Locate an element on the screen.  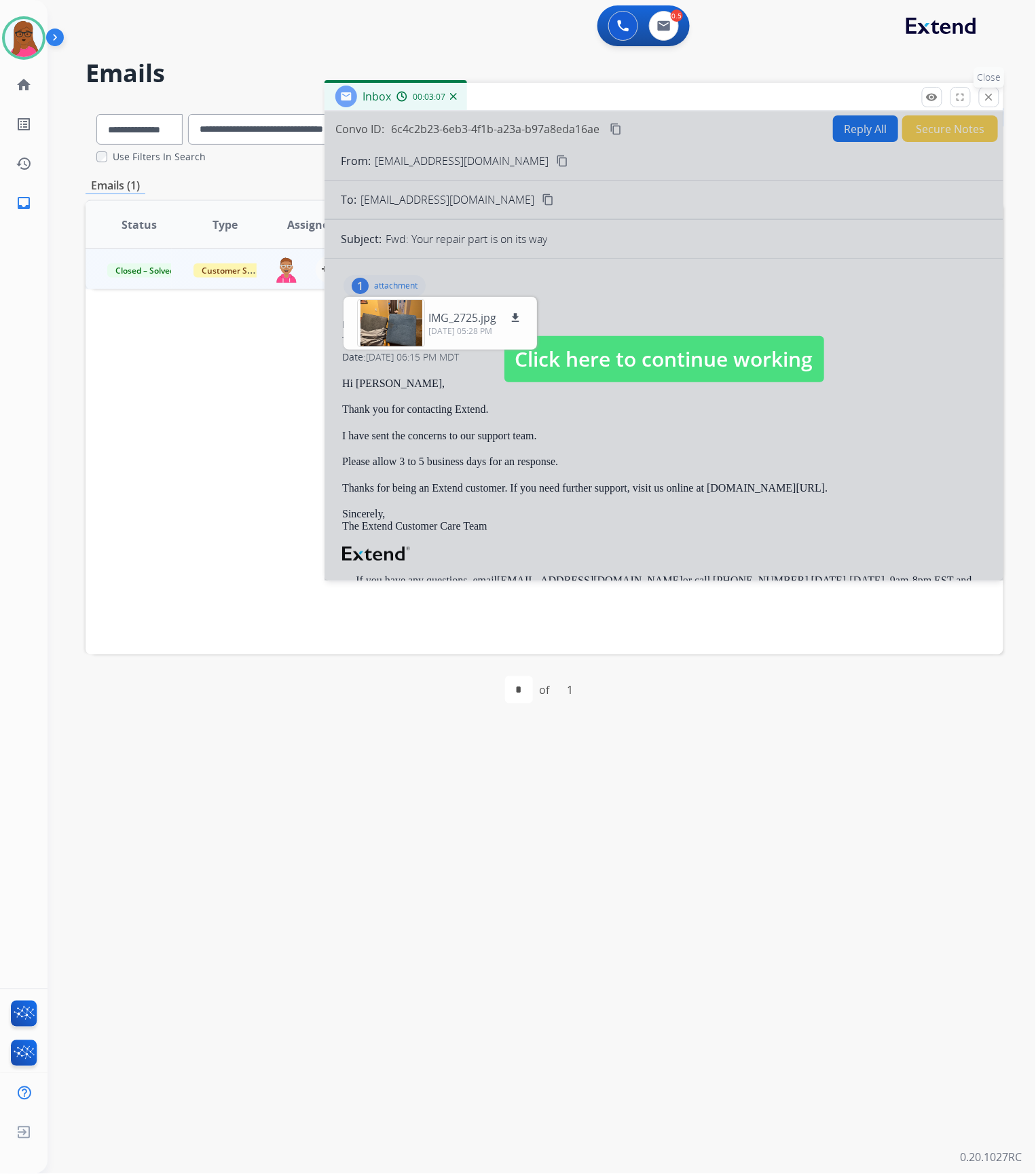
mat-icon: close is located at coordinates (989, 97).